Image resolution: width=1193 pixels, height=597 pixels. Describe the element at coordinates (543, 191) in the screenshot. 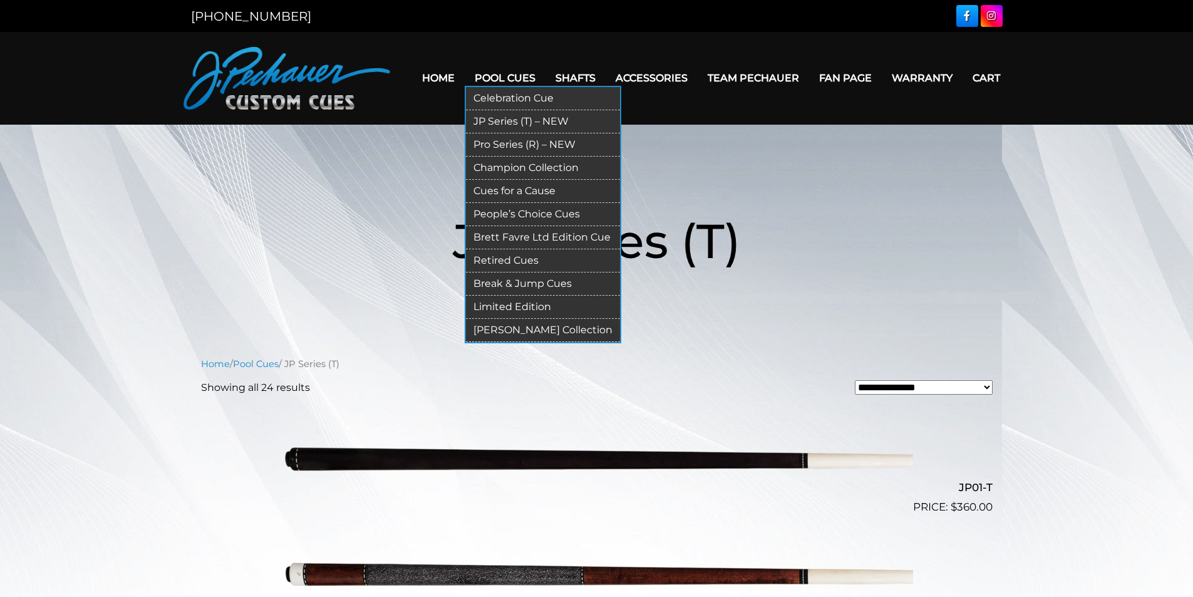

I see `a: Cues for a Cause` at that location.